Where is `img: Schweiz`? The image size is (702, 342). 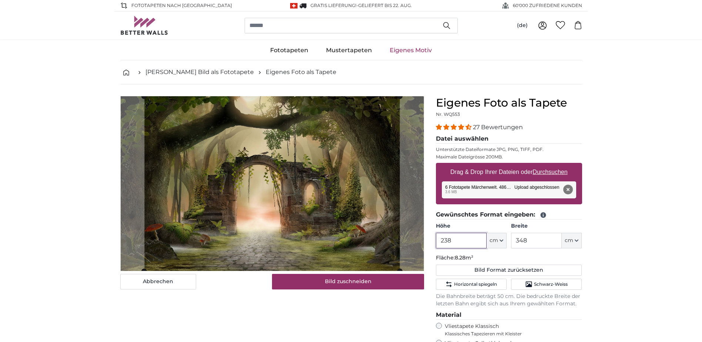
img: Schweiz is located at coordinates (294, 6).